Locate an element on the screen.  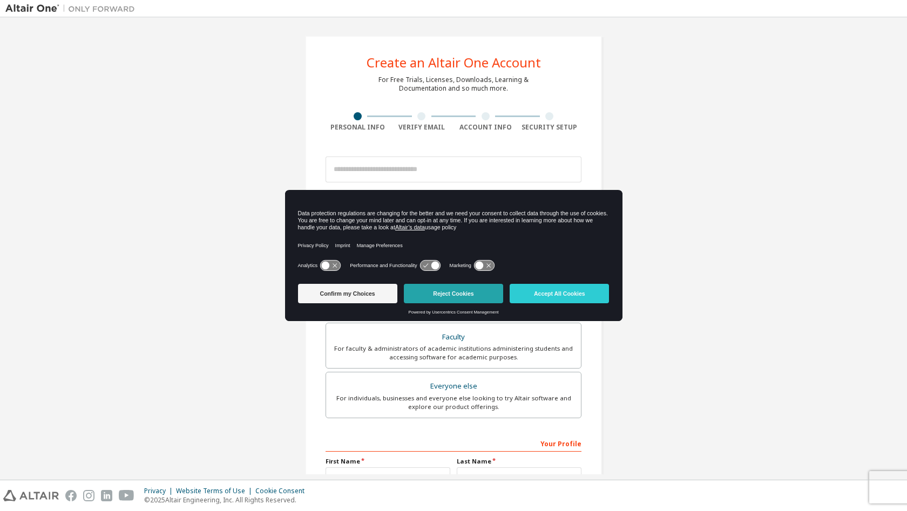
div: Create an Altair One Account is located at coordinates (453, 63).